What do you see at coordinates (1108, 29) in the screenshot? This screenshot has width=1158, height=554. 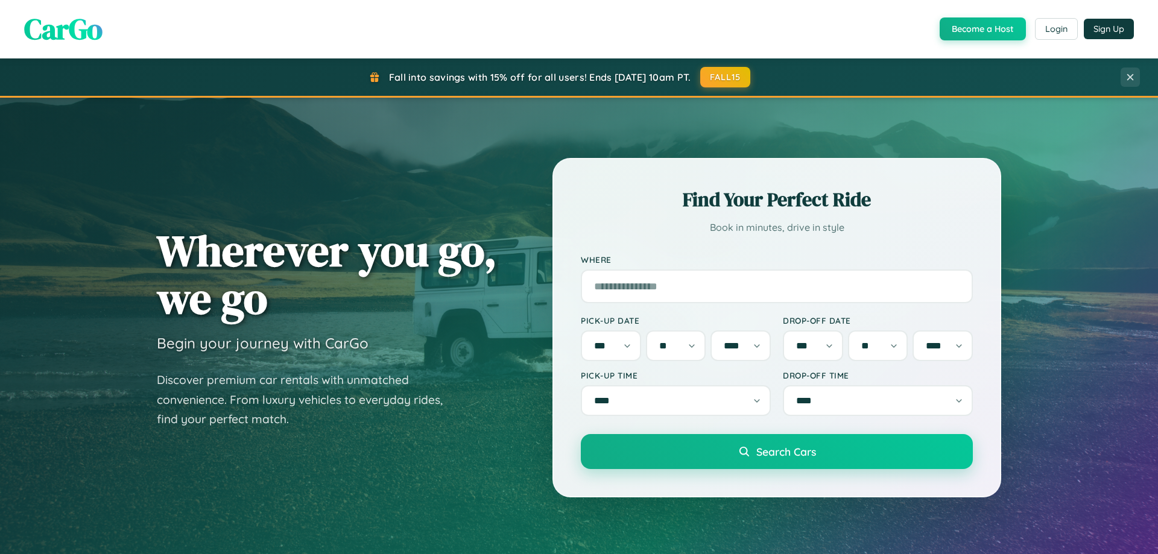 I see `button: Sign Up` at bounding box center [1108, 29].